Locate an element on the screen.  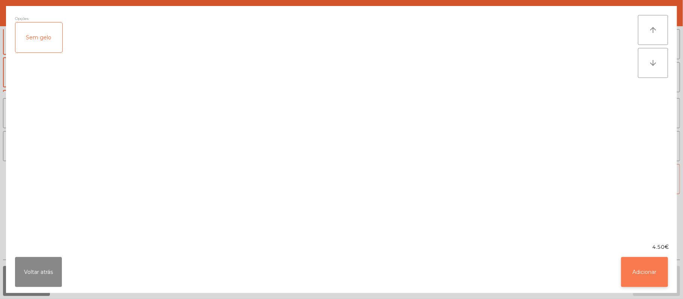
i: arrow_downward is located at coordinates (653, 63).